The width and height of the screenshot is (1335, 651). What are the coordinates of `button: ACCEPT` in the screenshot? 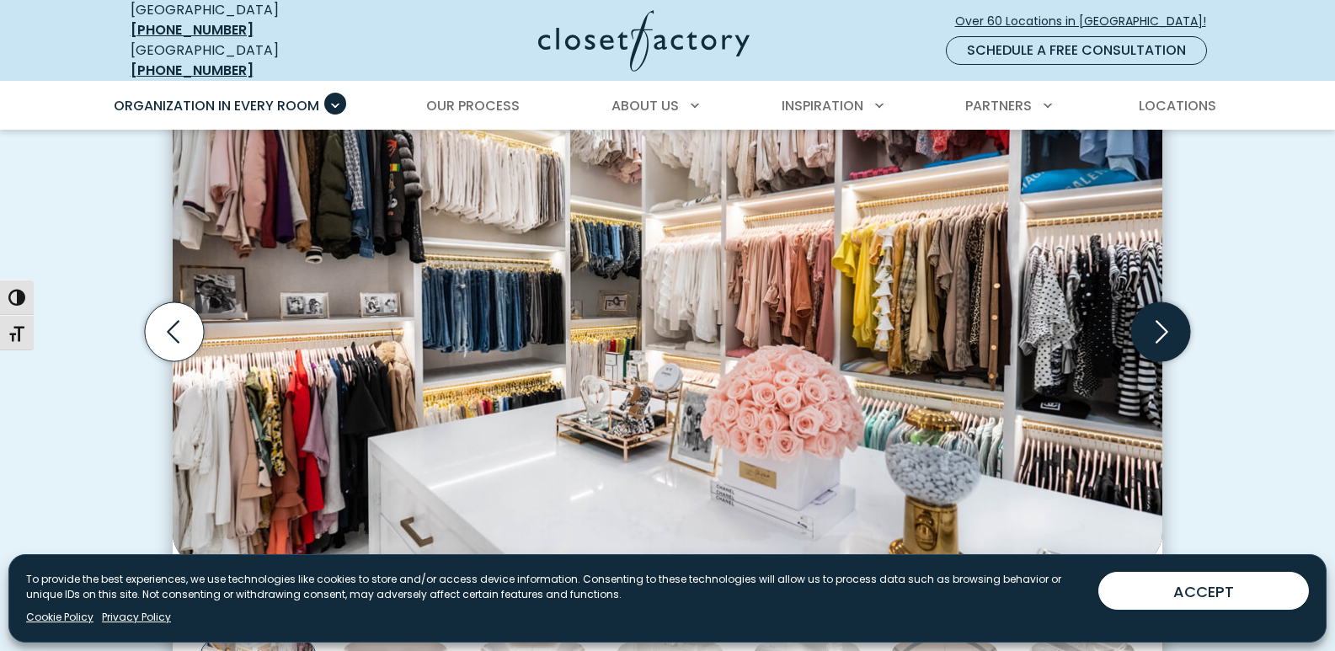 It's located at (1204, 591).